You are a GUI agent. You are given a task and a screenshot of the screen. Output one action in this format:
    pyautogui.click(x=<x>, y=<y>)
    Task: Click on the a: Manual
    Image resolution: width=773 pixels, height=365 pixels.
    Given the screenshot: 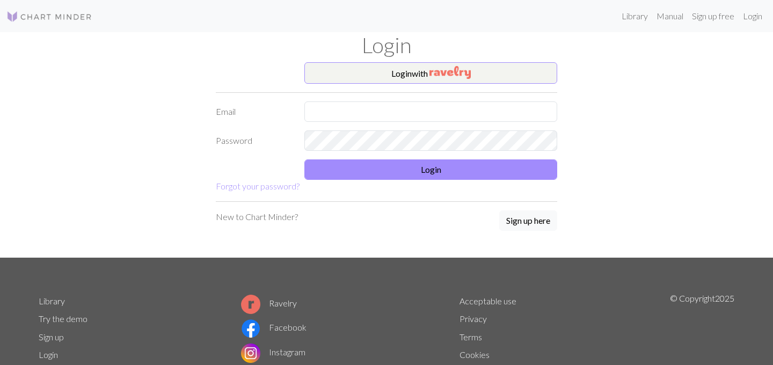 What is the action you would take?
    pyautogui.click(x=670, y=16)
    